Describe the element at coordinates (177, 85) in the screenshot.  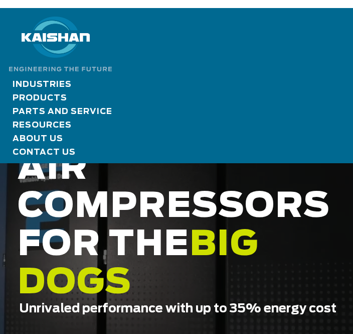
I see `span: Industries` at that location.